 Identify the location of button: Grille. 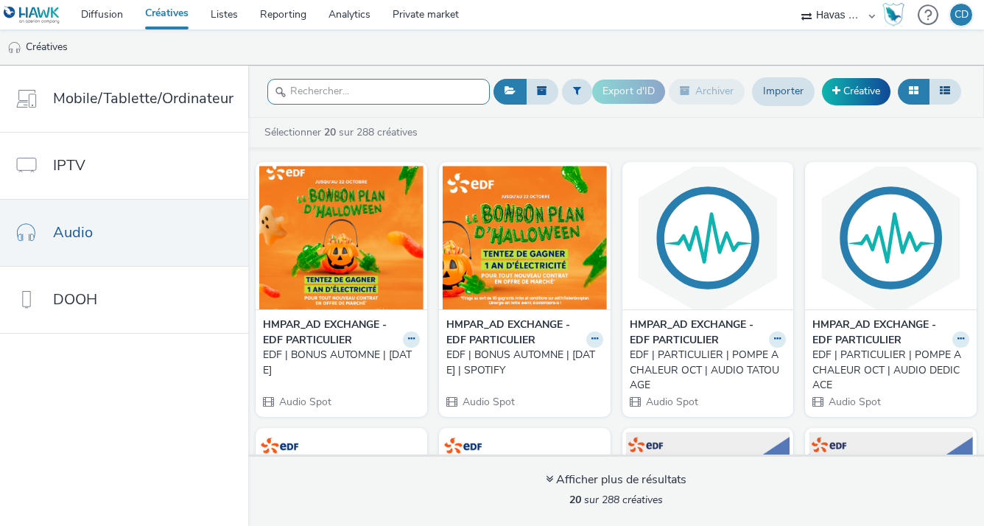
(913, 91).